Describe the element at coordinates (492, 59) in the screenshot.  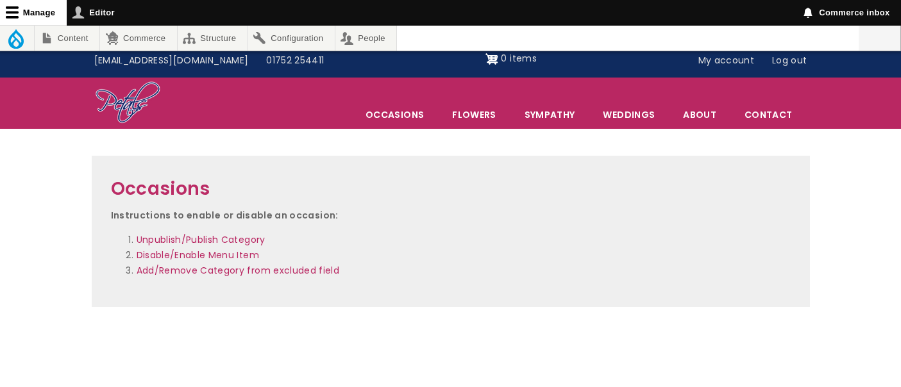
I see `img: Shopping cart` at that location.